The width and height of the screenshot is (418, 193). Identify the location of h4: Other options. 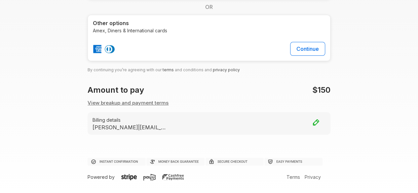
(209, 23).